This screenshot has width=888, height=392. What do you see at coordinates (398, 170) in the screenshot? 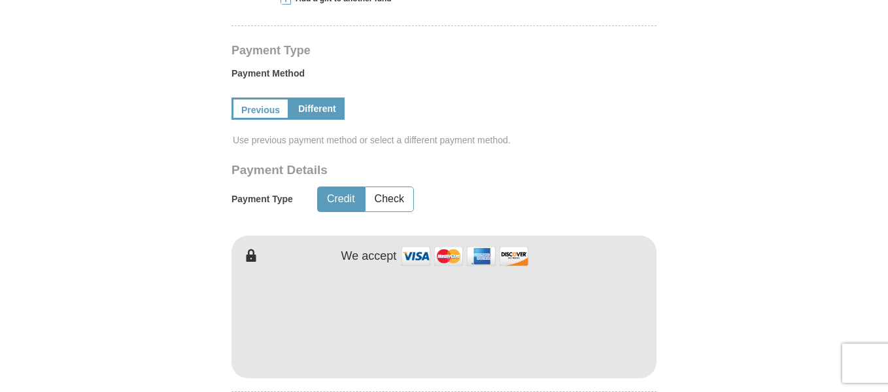
I see `h3: Payment Details` at bounding box center [398, 170].